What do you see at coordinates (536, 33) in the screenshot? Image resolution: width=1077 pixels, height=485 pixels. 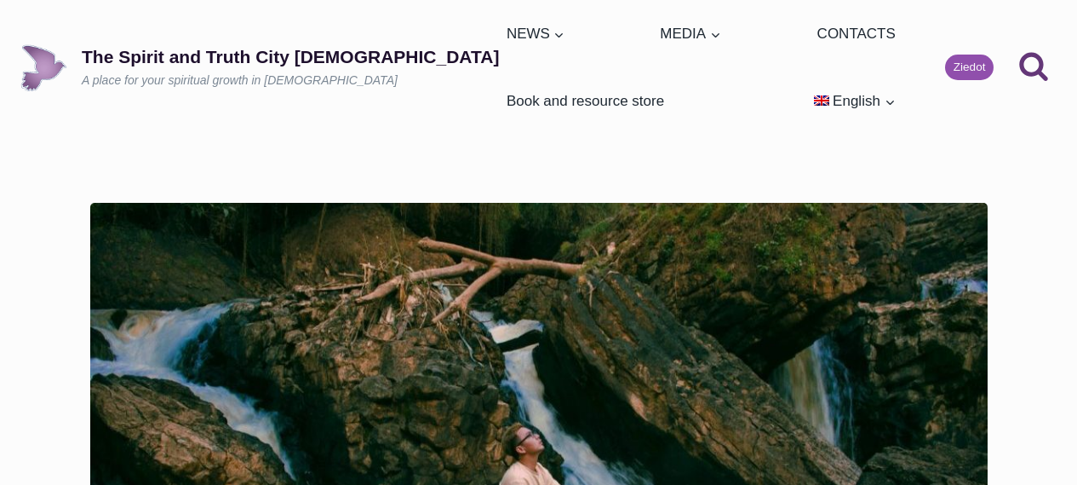 I see `span: NEWS` at bounding box center [536, 33].